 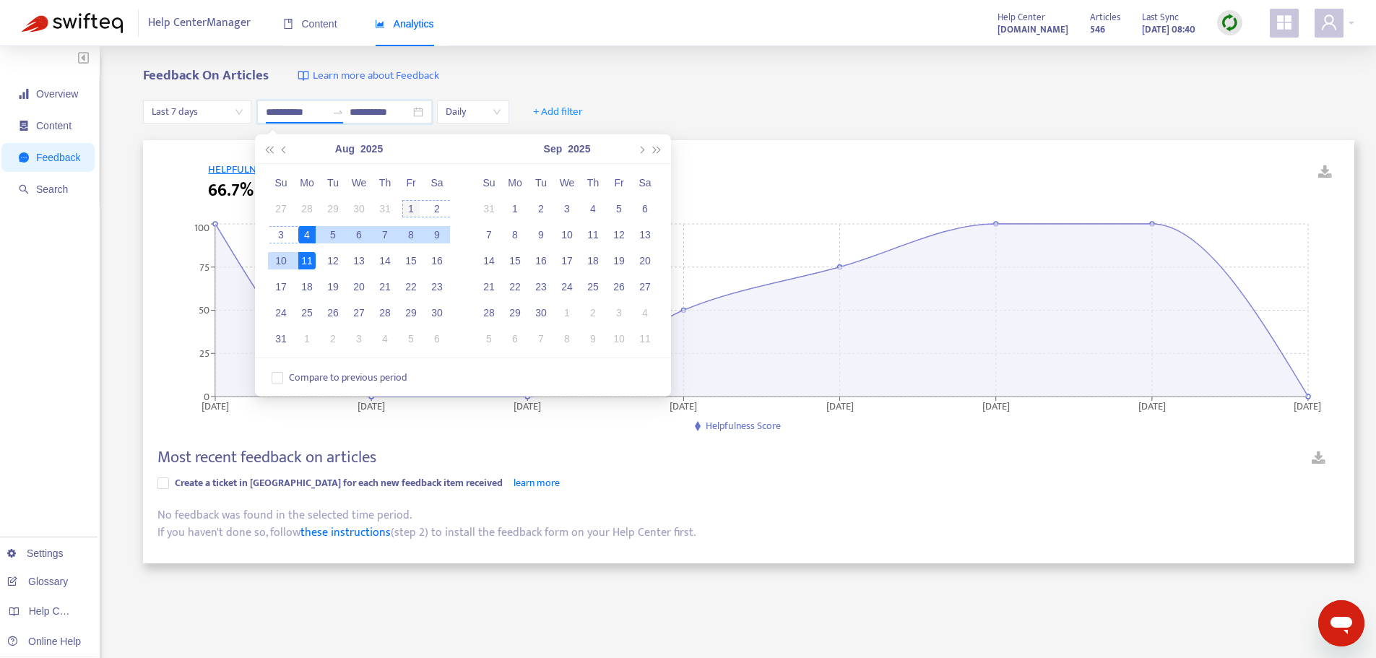 I want to click on h4: Most recent feedback on articles, so click(x=266, y=457).